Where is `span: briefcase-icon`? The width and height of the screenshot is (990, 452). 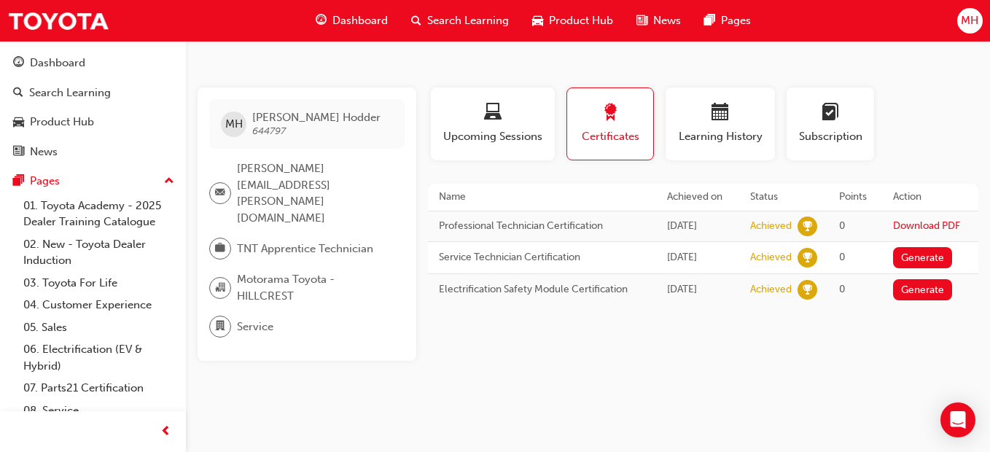 span: briefcase-icon is located at coordinates (220, 248).